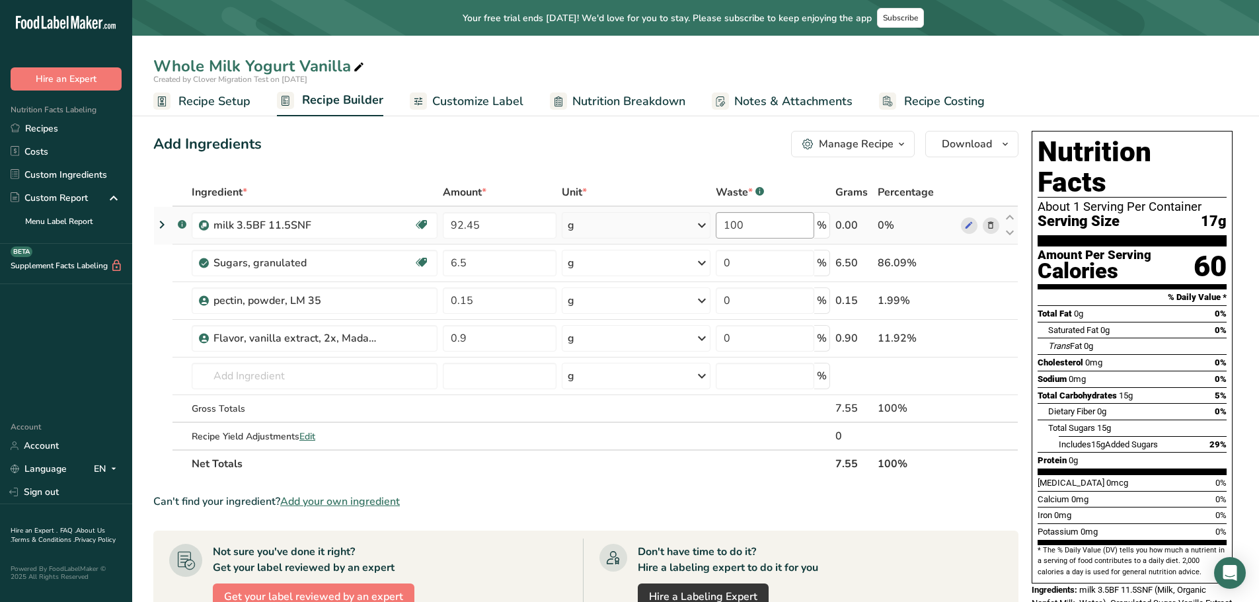 The height and width of the screenshot is (602, 1259). What do you see at coordinates (917, 338) in the screenshot?
I see `div: 11.92%` at bounding box center [917, 338].